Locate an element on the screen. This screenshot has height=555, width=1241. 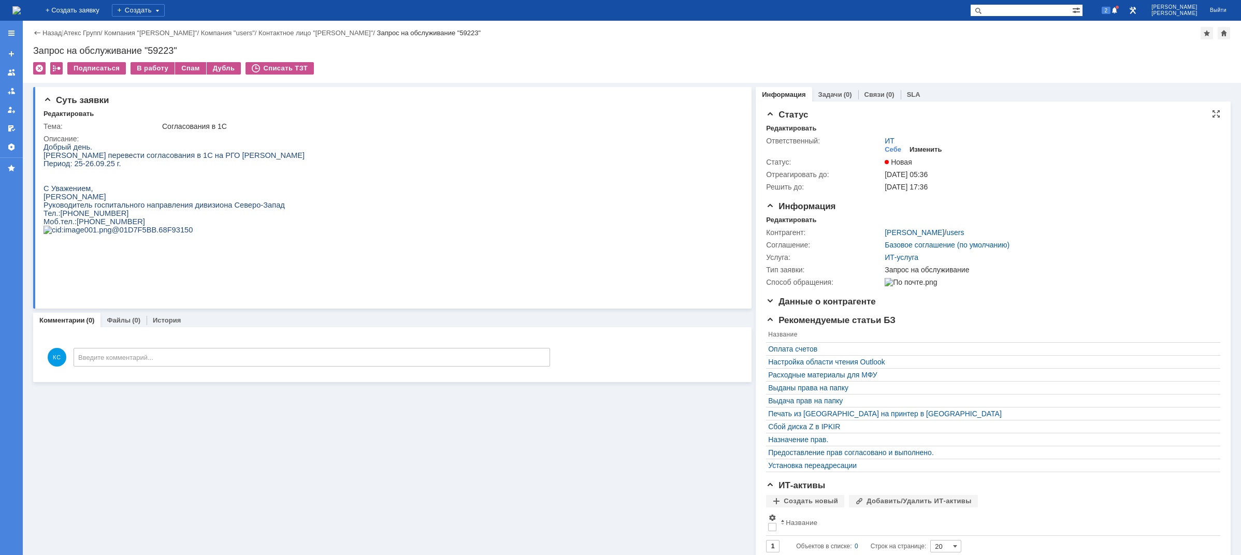
a: Компания "users" is located at coordinates (228, 33).